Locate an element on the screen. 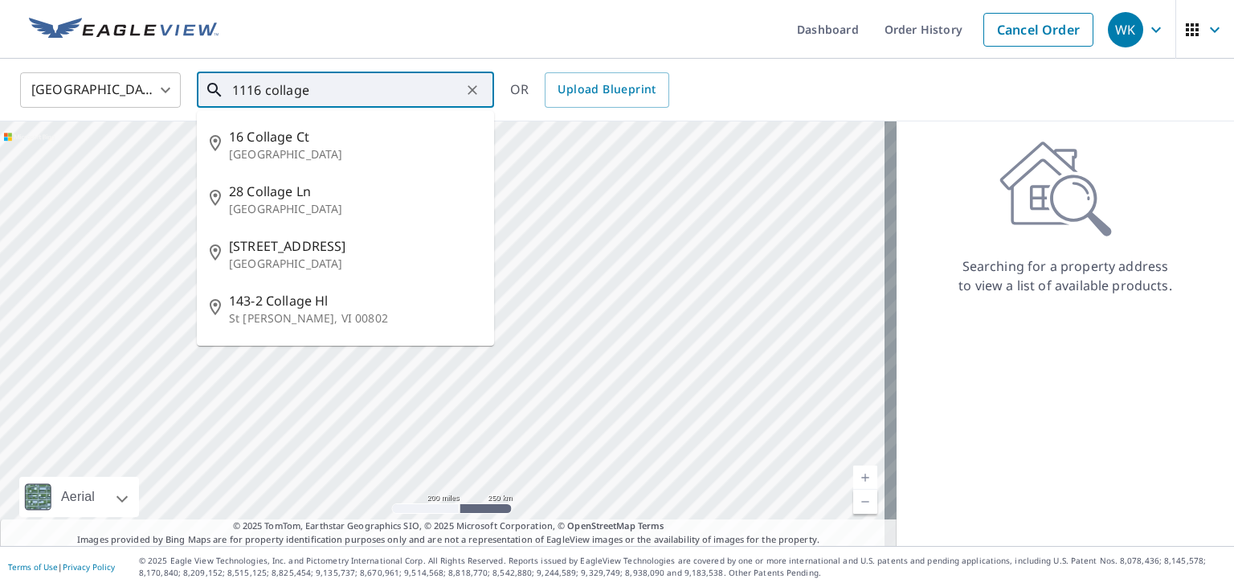 This screenshot has width=1234, height=587. a: Upload Blueprint is located at coordinates (607, 90).